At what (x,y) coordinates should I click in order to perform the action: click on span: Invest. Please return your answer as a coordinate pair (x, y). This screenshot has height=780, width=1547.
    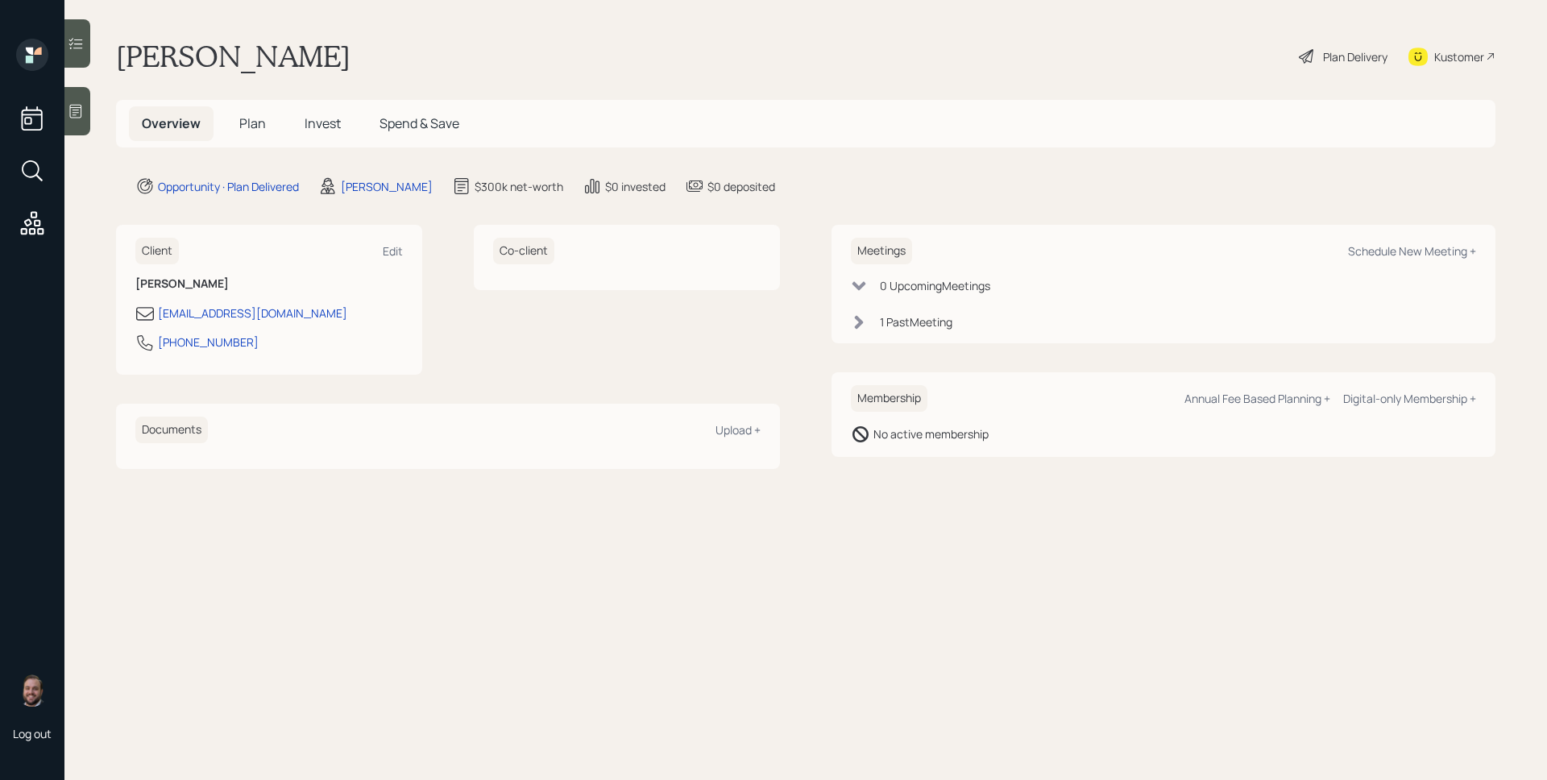
    Looking at the image, I should click on (322, 123).